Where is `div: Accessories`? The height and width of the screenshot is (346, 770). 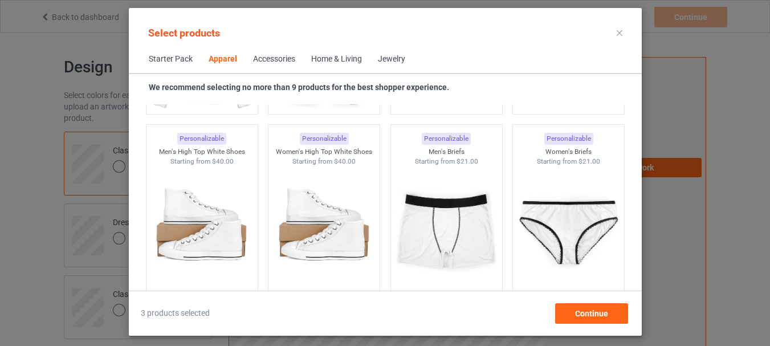 div: Accessories is located at coordinates (274, 59).